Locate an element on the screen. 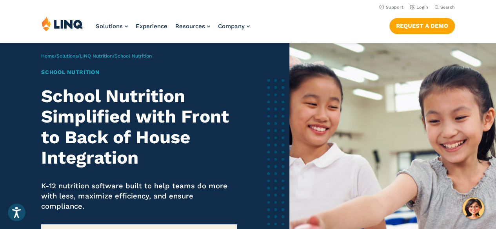  span: Resources is located at coordinates (190, 26).